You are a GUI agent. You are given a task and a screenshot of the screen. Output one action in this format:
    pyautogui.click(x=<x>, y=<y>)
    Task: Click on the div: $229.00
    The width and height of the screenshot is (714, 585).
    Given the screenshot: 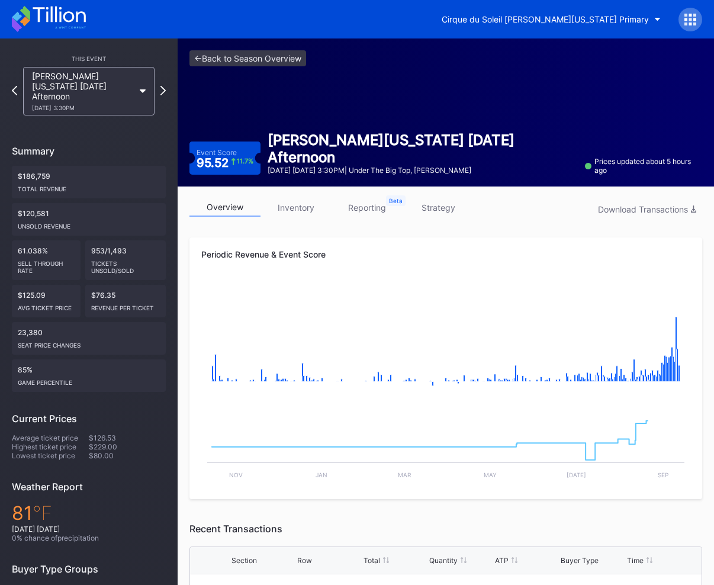 What is the action you would take?
    pyautogui.click(x=127, y=446)
    